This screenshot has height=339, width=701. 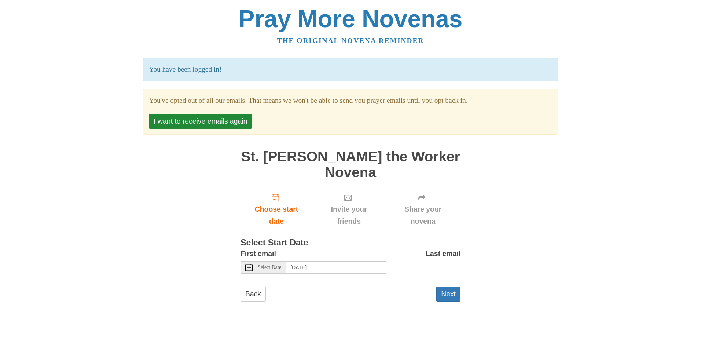 What do you see at coordinates (200, 121) in the screenshot?
I see `button: I want to receive emails again` at bounding box center [200, 121].